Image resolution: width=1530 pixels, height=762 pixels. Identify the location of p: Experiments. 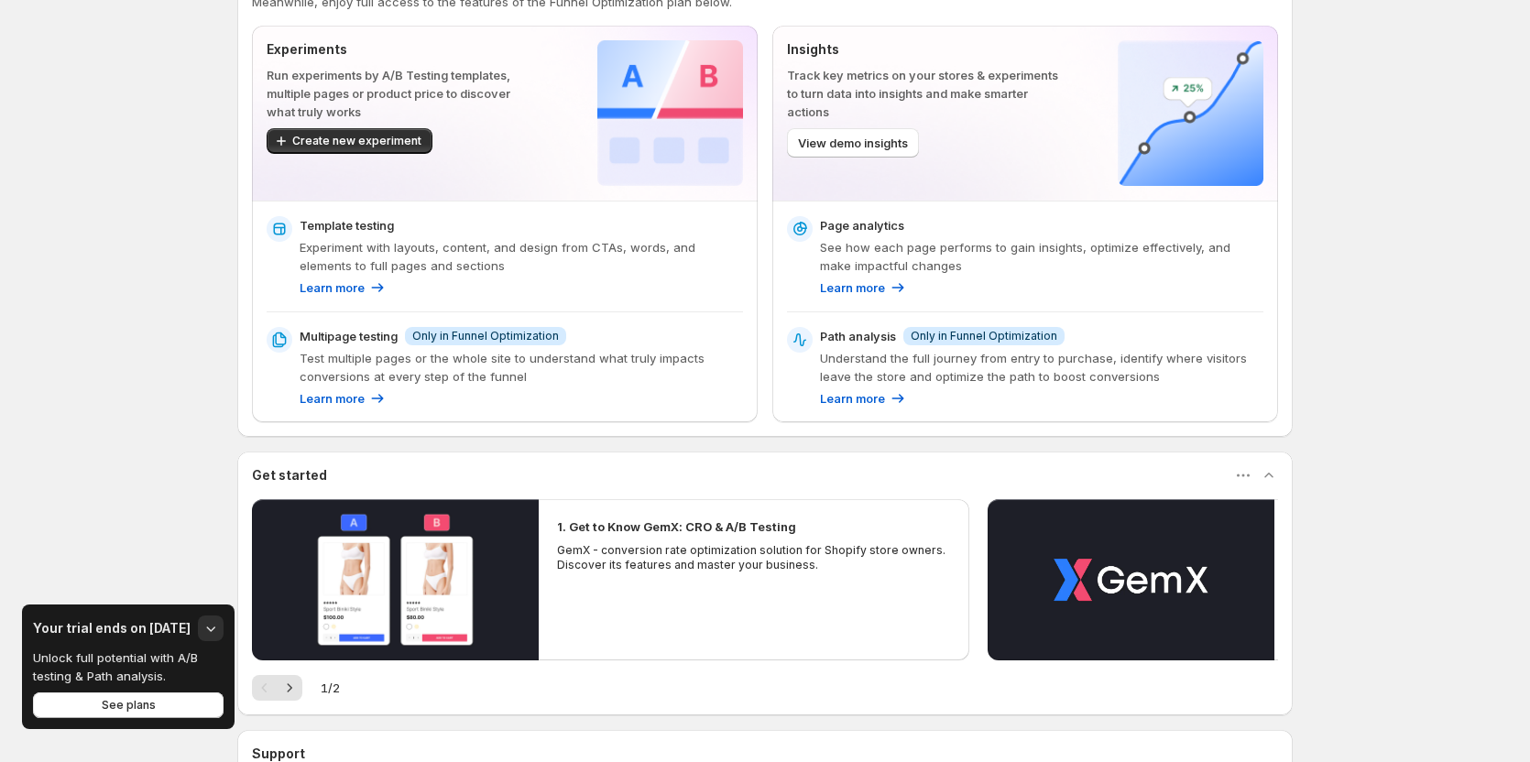
(402, 49).